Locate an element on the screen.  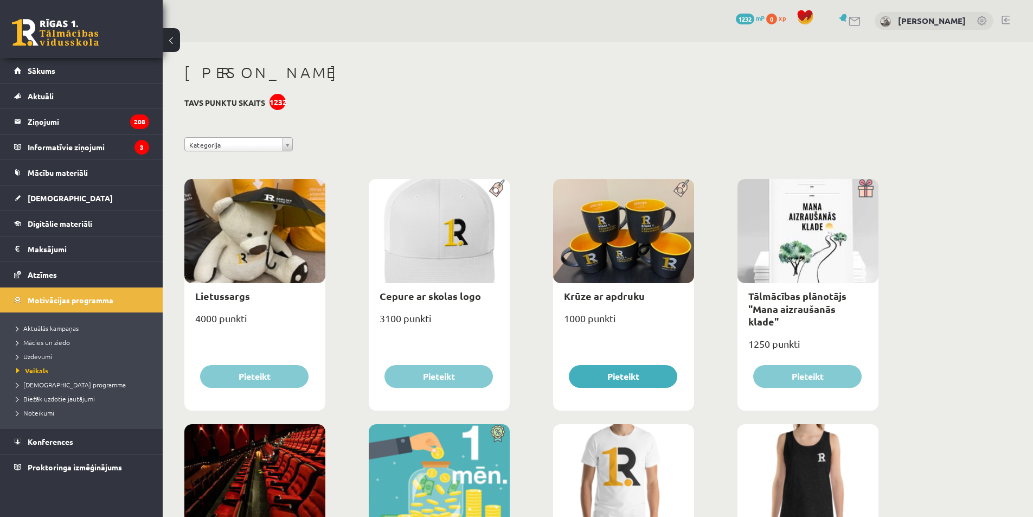
img: Eldars Nabijevs is located at coordinates (885, 22).